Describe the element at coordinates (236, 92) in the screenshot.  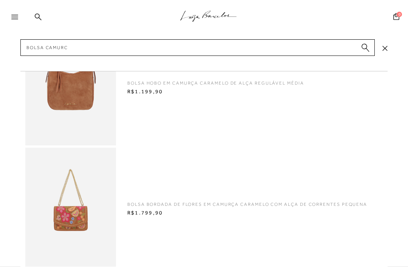
I see `span: R$1.199,90` at that location.